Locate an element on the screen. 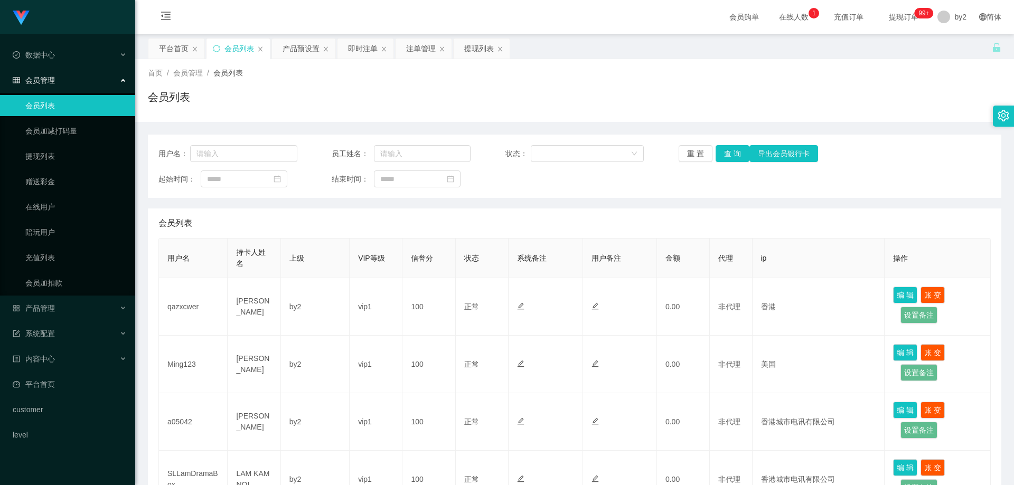 The image size is (1014, 485). i: 图标: form is located at coordinates (16, 334).